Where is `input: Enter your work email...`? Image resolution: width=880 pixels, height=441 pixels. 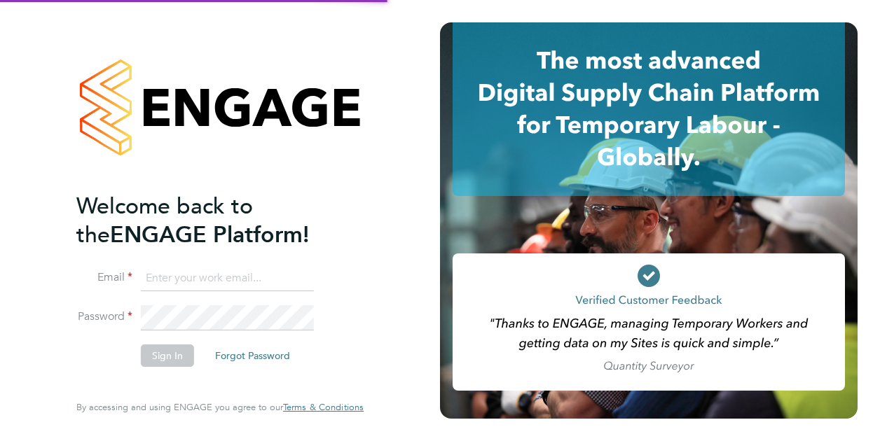 input: Enter your work email... is located at coordinates (227, 279).